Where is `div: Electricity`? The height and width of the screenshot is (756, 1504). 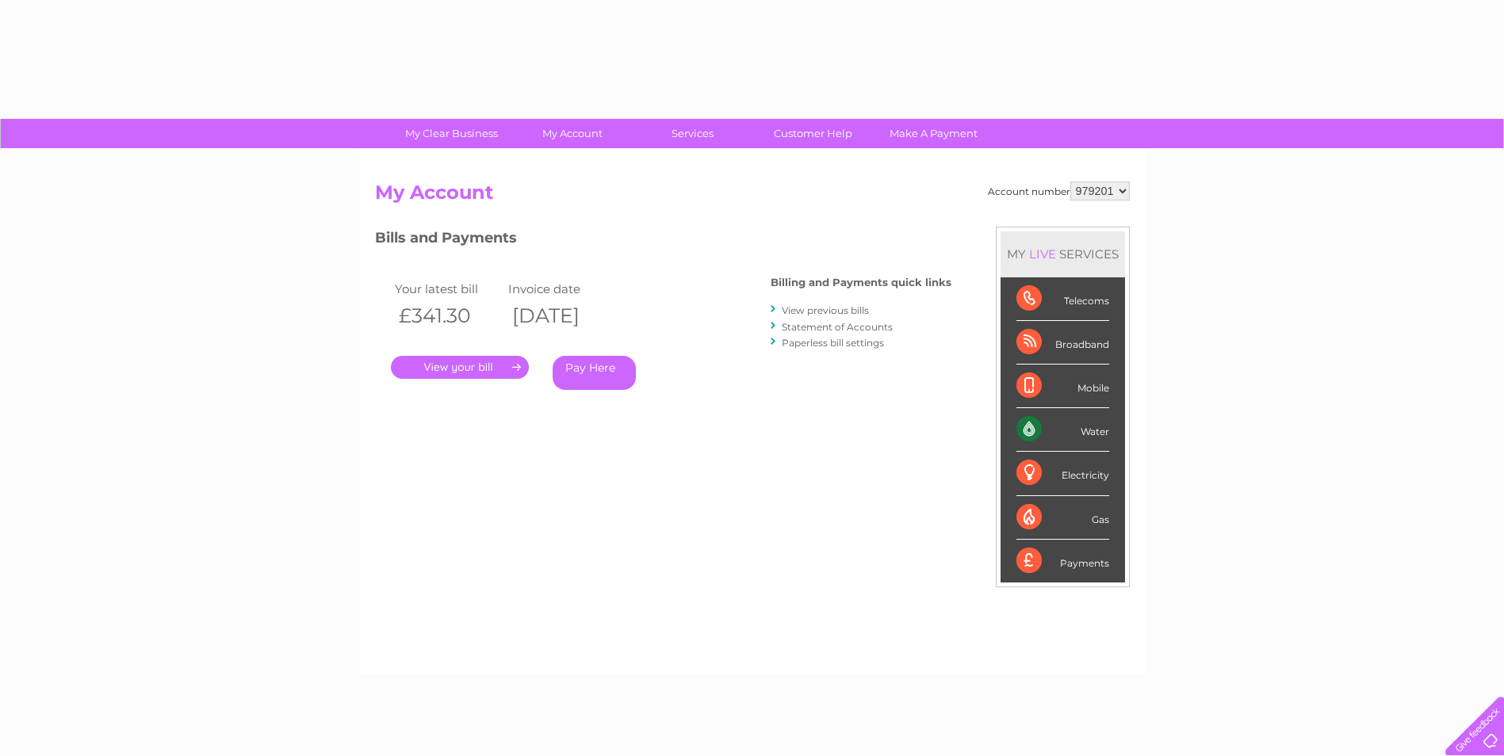 div: Electricity is located at coordinates (1062, 473).